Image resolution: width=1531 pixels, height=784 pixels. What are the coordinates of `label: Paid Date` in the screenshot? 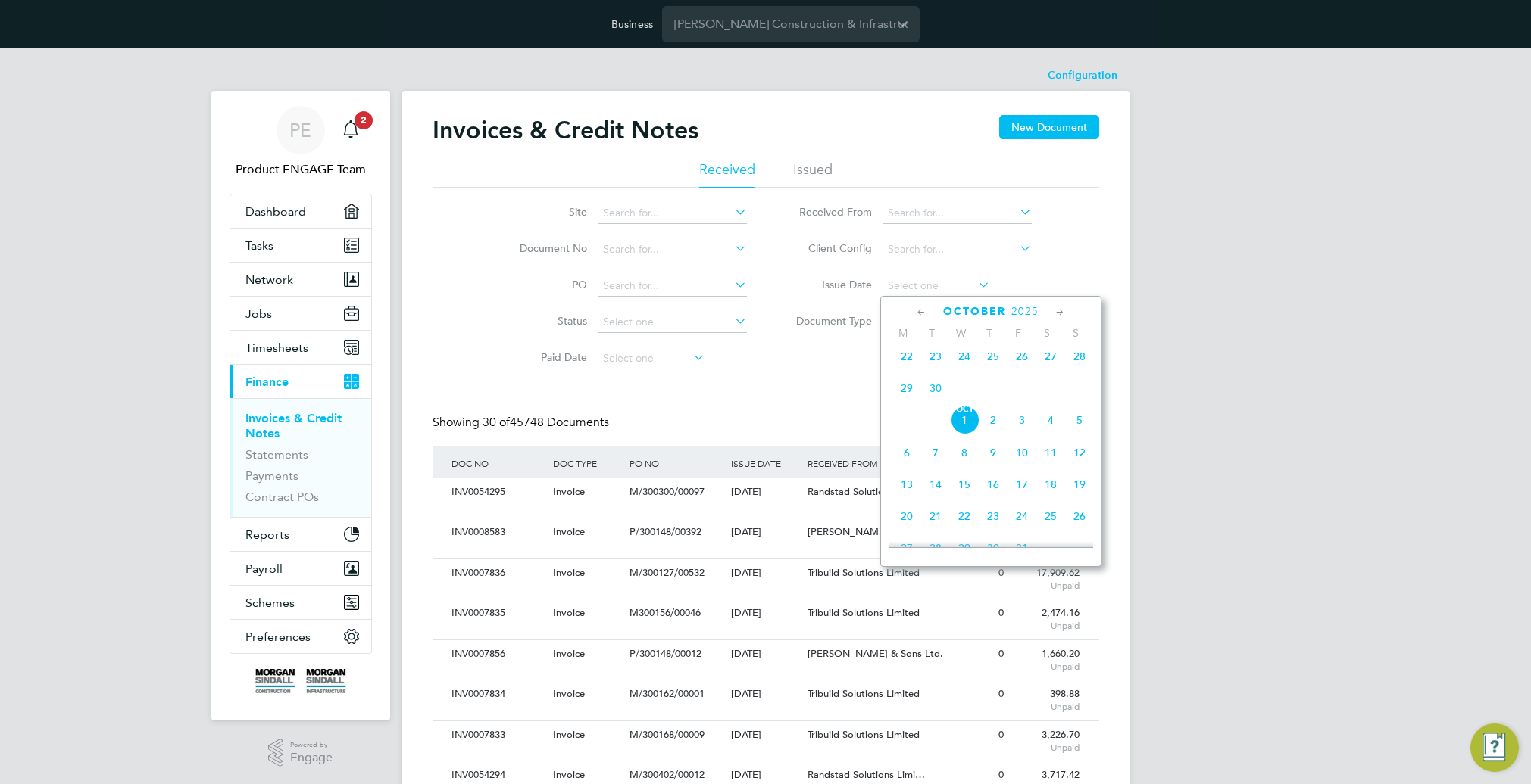 It's located at (543, 358).